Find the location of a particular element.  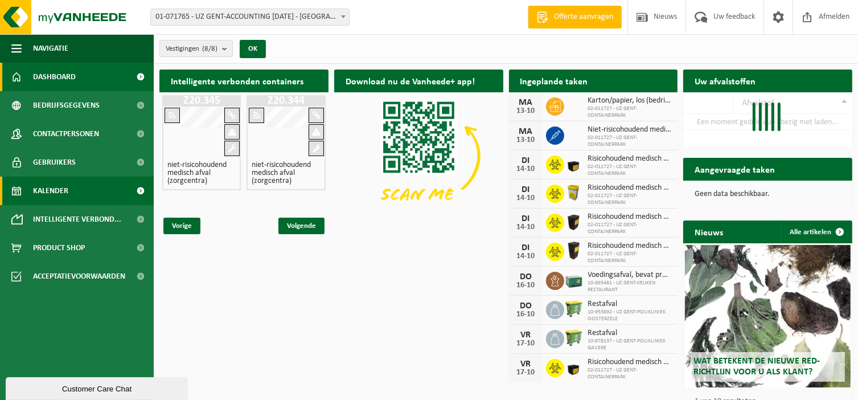

span: Bedrijfsgegevens is located at coordinates (66, 105).